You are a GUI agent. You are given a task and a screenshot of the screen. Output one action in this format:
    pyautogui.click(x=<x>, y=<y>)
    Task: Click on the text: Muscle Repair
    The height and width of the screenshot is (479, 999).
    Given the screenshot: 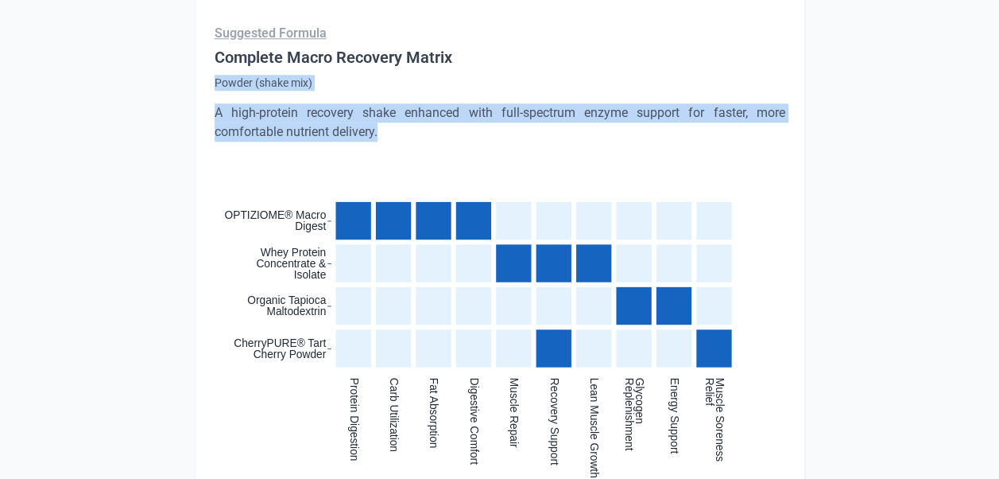 What is the action you would take?
    pyautogui.click(x=513, y=413)
    